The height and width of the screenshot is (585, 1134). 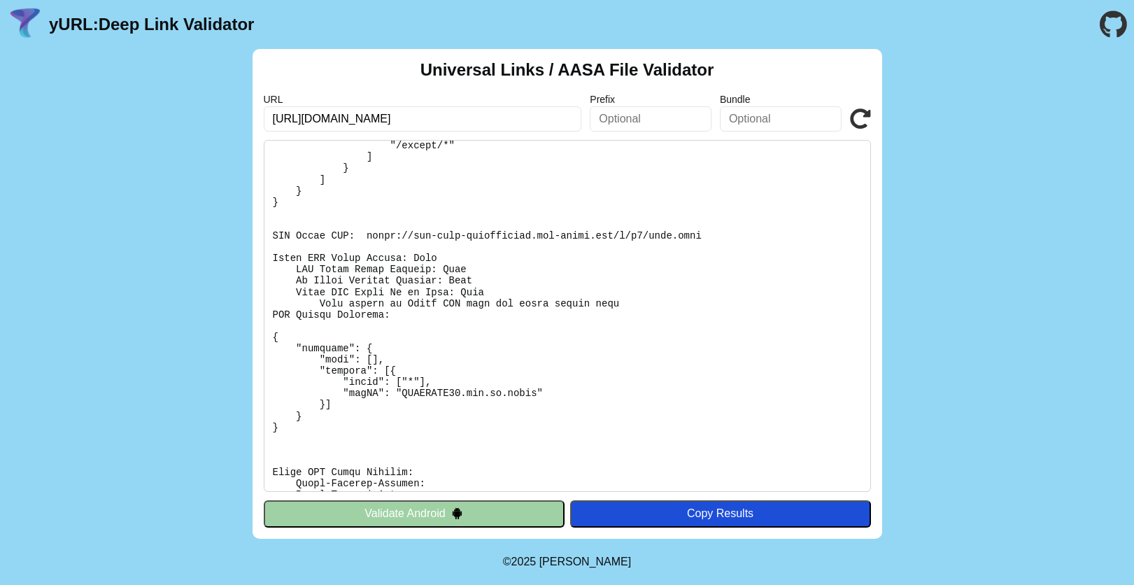 I want to click on button: Copy Results, so click(x=721, y=513).